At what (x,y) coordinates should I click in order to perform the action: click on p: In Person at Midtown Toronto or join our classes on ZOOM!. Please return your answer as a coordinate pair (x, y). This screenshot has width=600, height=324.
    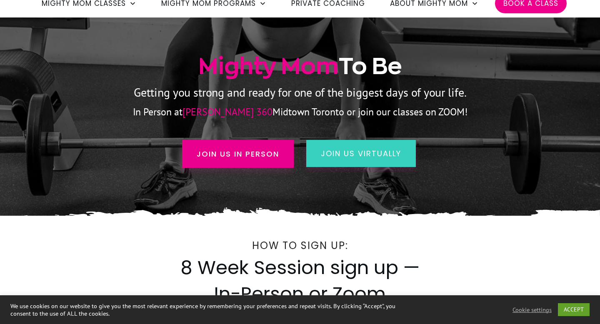
    Looking at the image, I should click on (300, 112).